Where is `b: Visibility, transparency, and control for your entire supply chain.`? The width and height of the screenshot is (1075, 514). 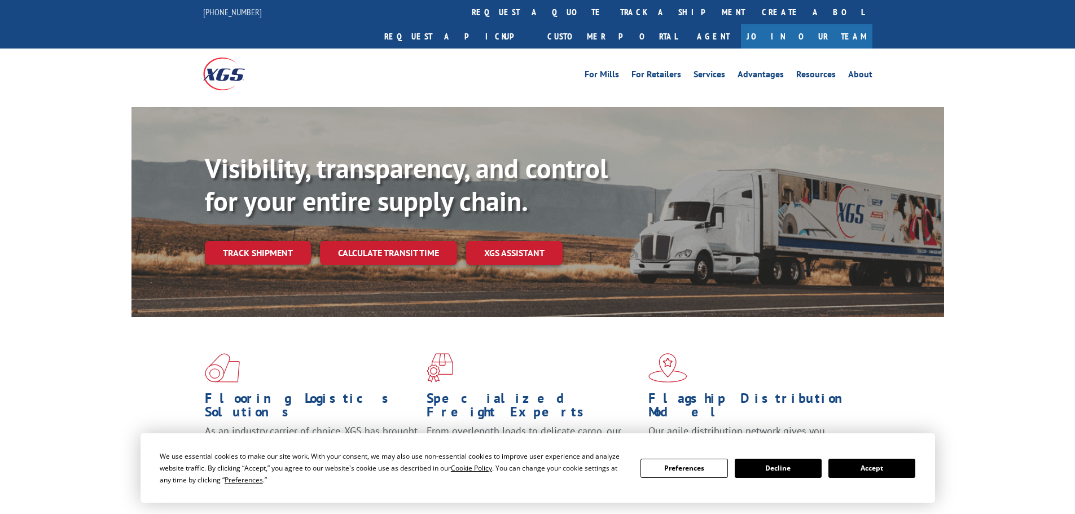 b: Visibility, transparency, and control for your entire supply chain. is located at coordinates (406, 184).